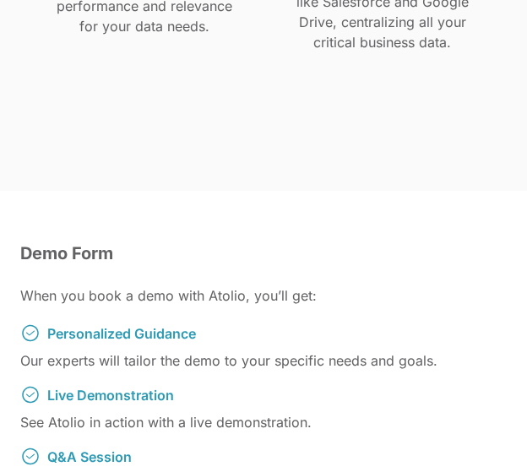 The width and height of the screenshot is (527, 472). I want to click on p: Q&A Session, so click(90, 457).